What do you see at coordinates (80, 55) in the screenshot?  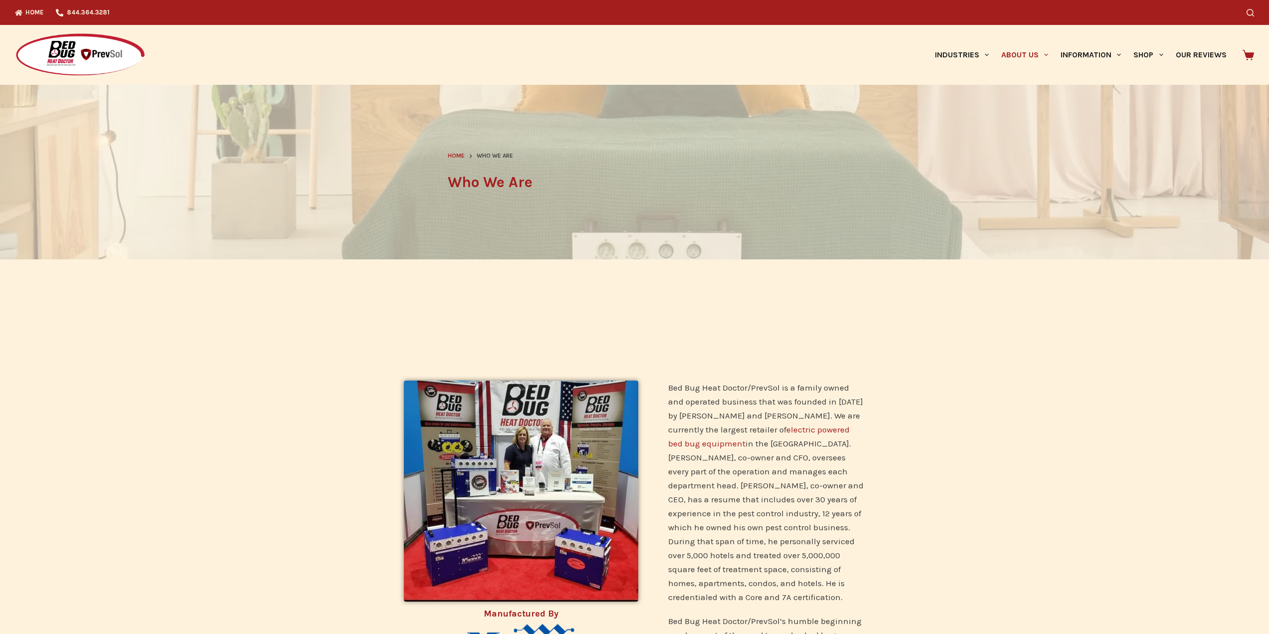 I see `a: Prevsol/Bed Bug Heat Doctor` at bounding box center [80, 55].